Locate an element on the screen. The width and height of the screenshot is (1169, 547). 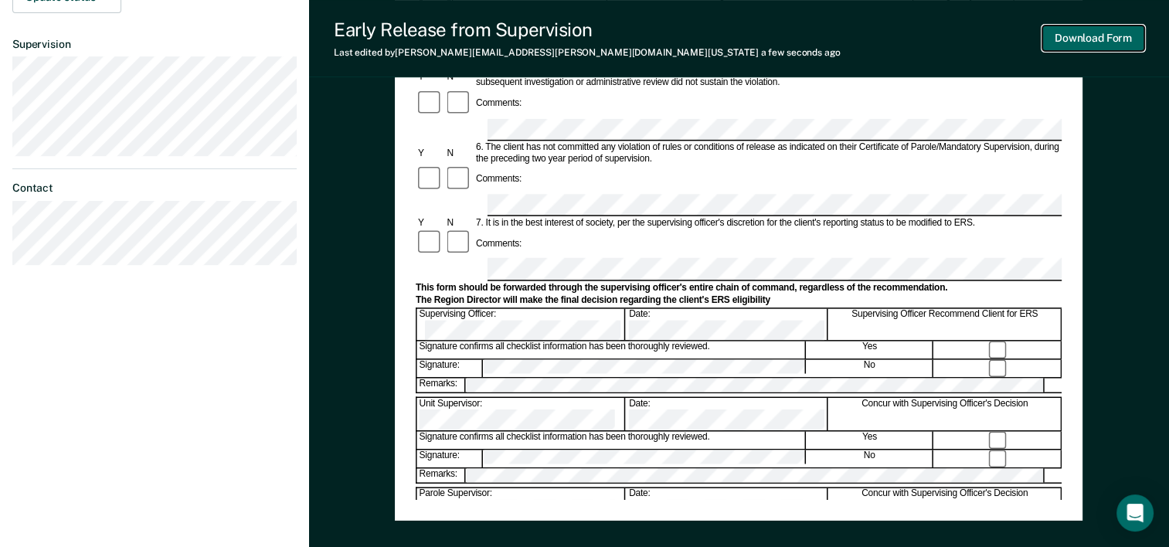
div: Parole Supervisor: is located at coordinates (522, 505).